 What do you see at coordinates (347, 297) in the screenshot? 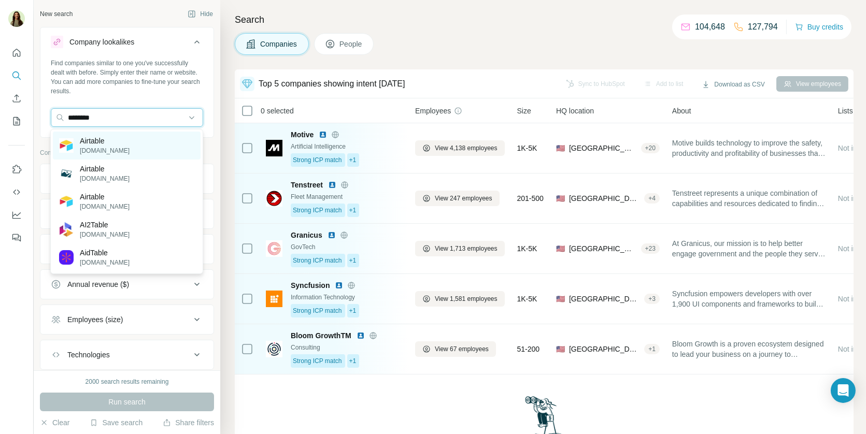
I see `div: Information Technology` at bounding box center [347, 297].